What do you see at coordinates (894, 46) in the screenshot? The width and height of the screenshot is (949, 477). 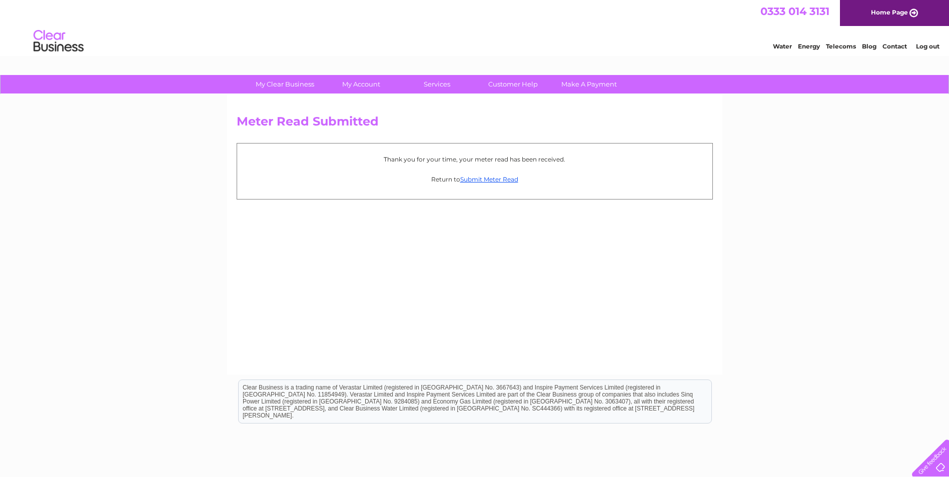 I see `a: Contact` at bounding box center [894, 46].